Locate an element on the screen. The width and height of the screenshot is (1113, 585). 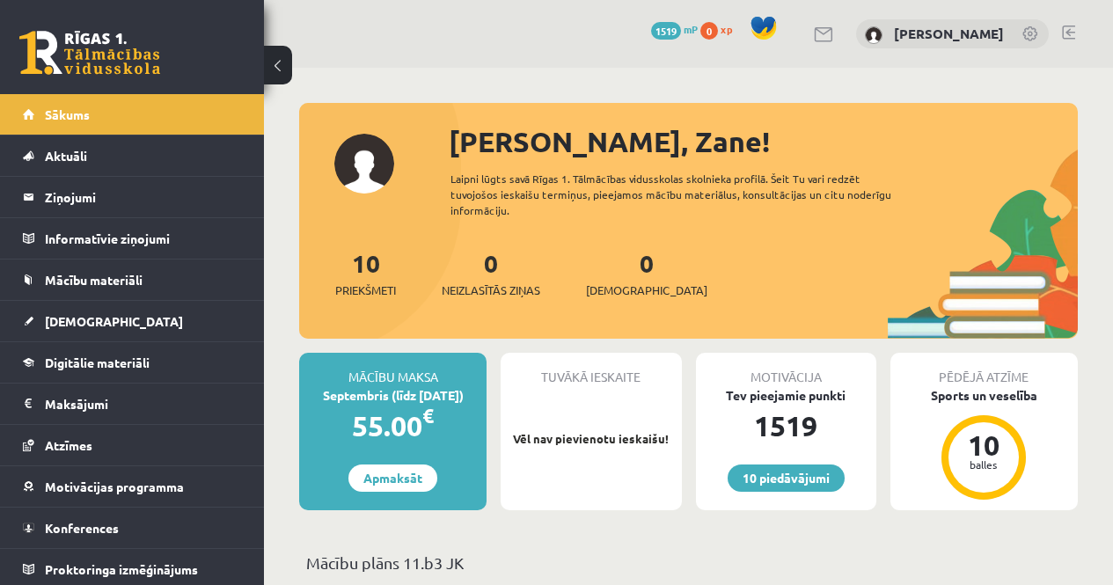
a: Aktuāli is located at coordinates (132, 156).